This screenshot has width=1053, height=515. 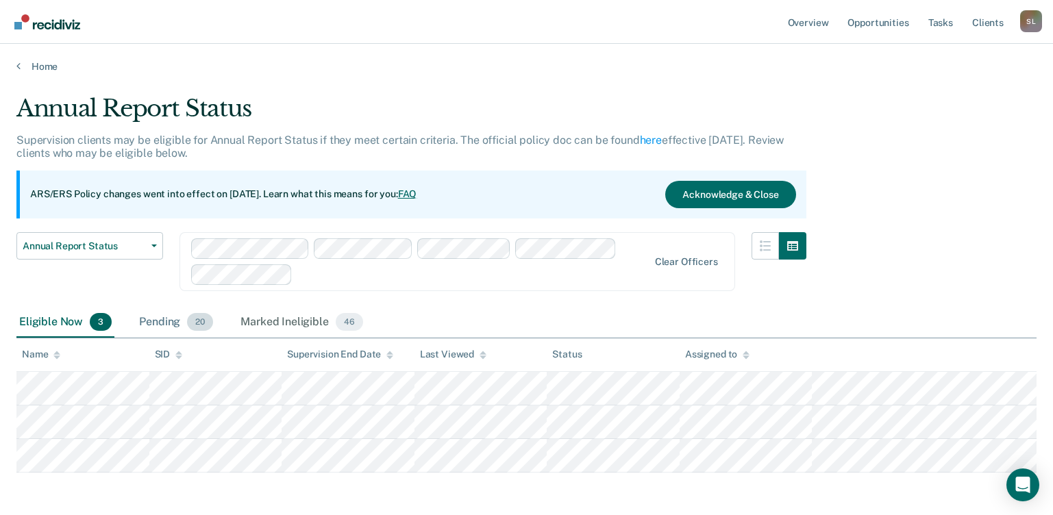 What do you see at coordinates (718, 354) in the screenshot?
I see `div: Assigned to` at bounding box center [718, 354].